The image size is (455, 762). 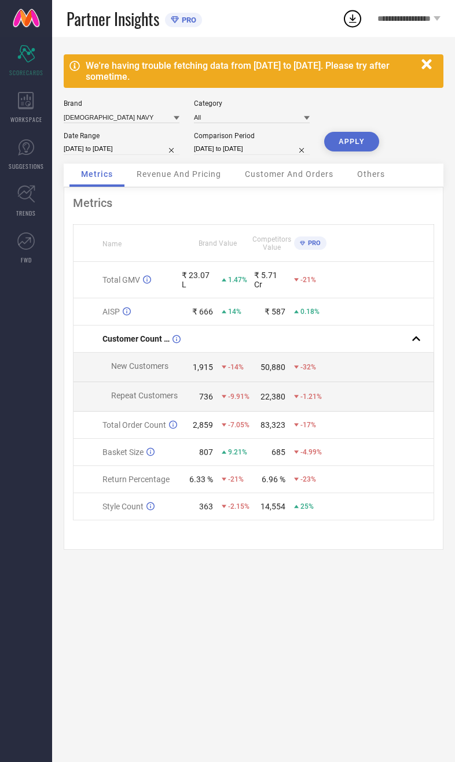 I want to click on span: -14%, so click(x=235, y=367).